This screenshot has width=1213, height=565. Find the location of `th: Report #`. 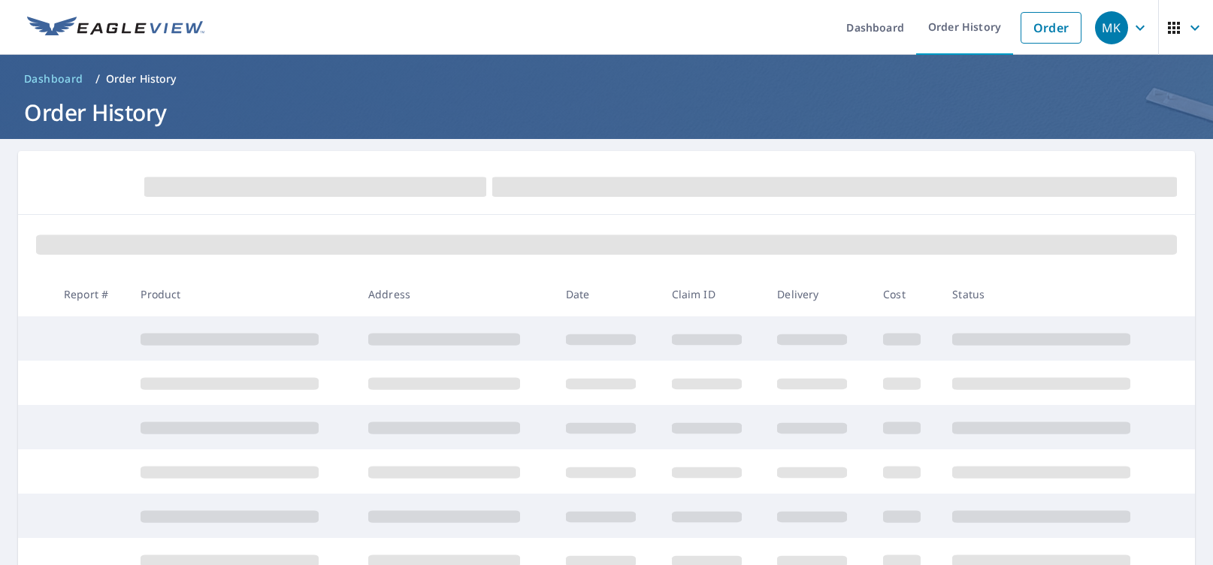

th: Report # is located at coordinates (90, 294).